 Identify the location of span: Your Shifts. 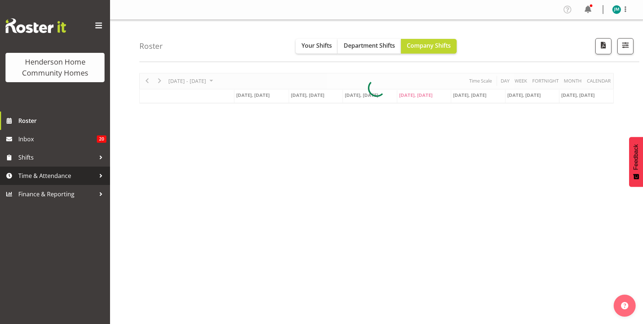
(316, 45).